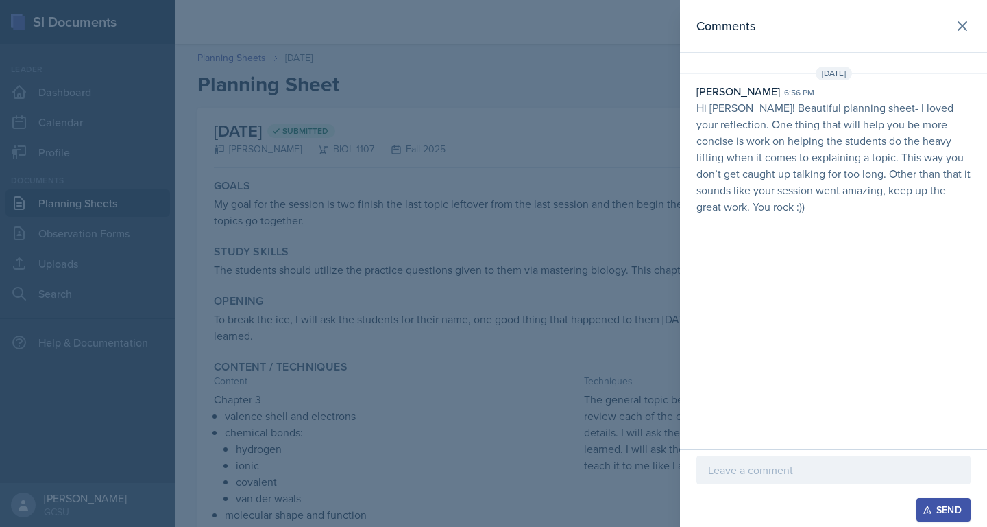 The width and height of the screenshot is (987, 527). Describe the element at coordinates (943, 509) in the screenshot. I see `button: Send` at that location.